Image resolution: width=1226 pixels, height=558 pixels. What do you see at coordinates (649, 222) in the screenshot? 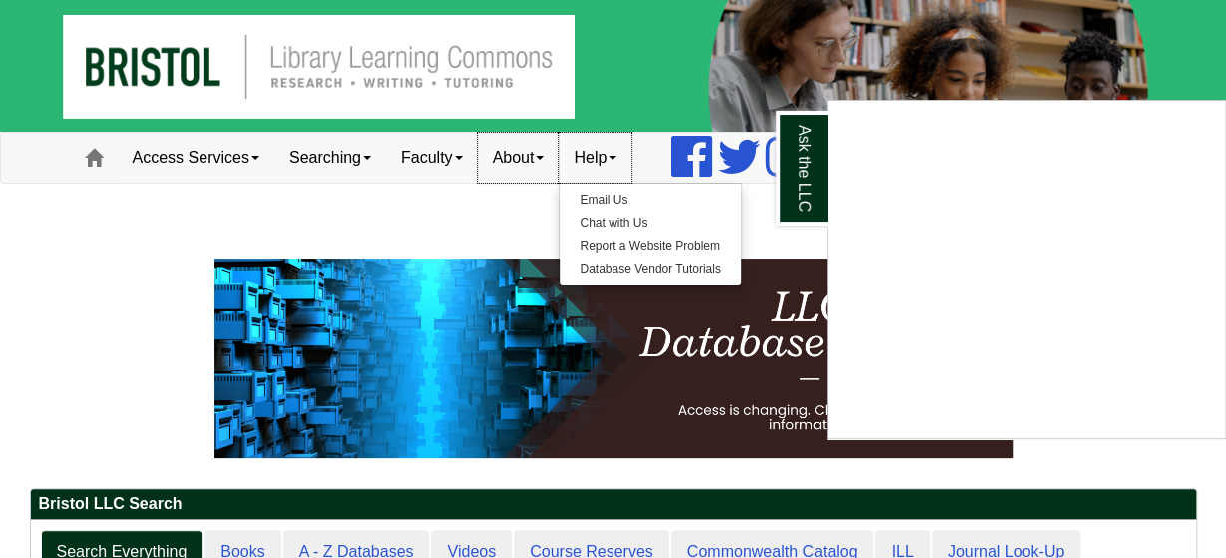
I see `a: Chat with Us` at bounding box center [649, 222].